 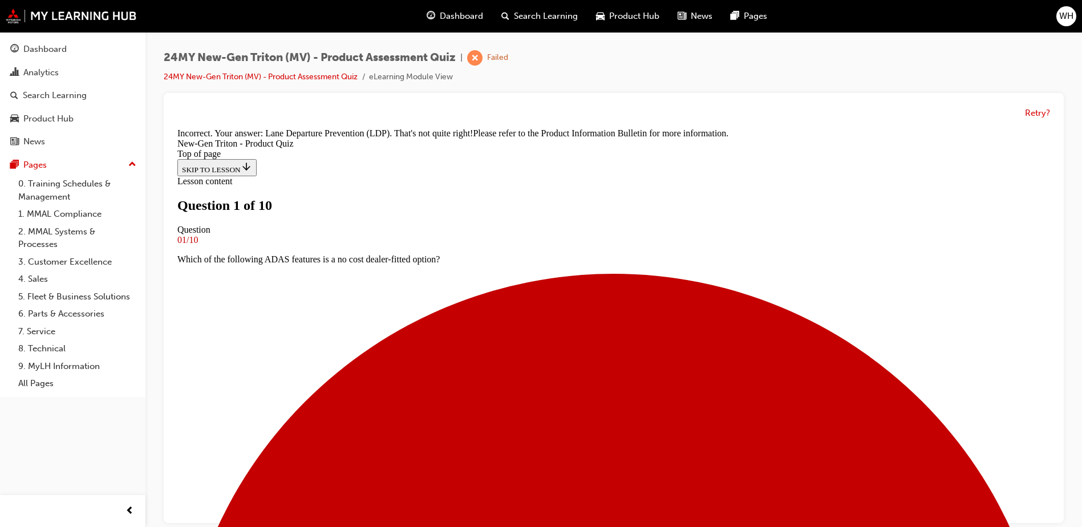 I want to click on div: Search Learning, so click(x=55, y=95).